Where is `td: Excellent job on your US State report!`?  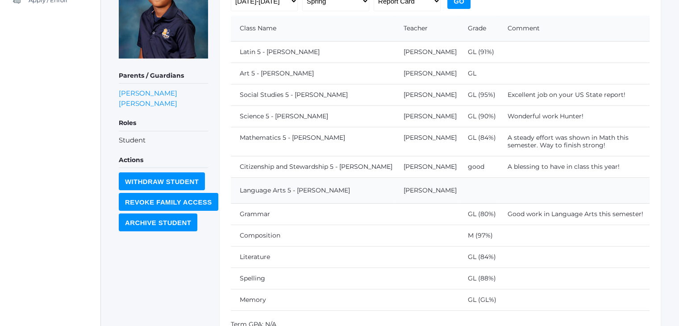 td: Excellent job on your US State report! is located at coordinates (574, 95).